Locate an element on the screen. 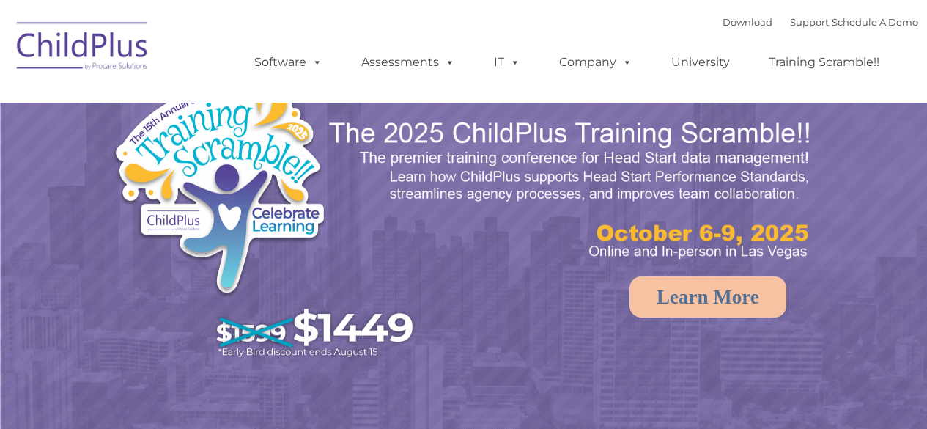 The width and height of the screenshot is (927, 429). a: Software is located at coordinates (288, 62).